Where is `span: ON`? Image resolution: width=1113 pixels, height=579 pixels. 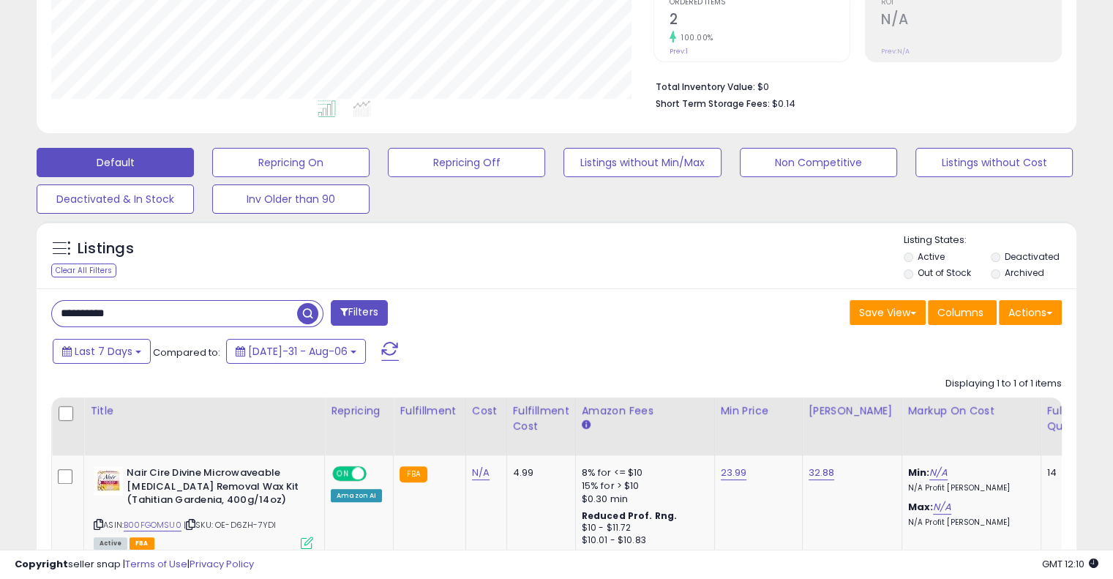
span: ON is located at coordinates (342, 473).